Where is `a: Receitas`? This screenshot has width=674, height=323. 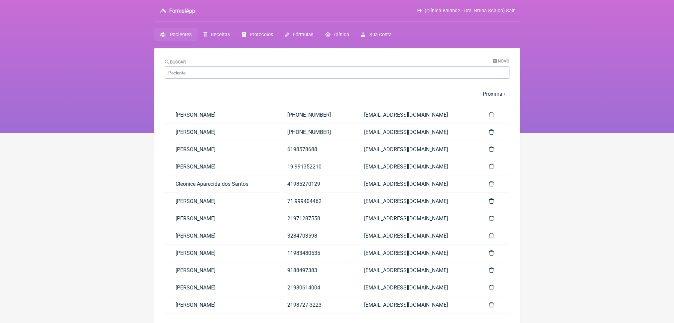
a: Receitas is located at coordinates (217, 35).